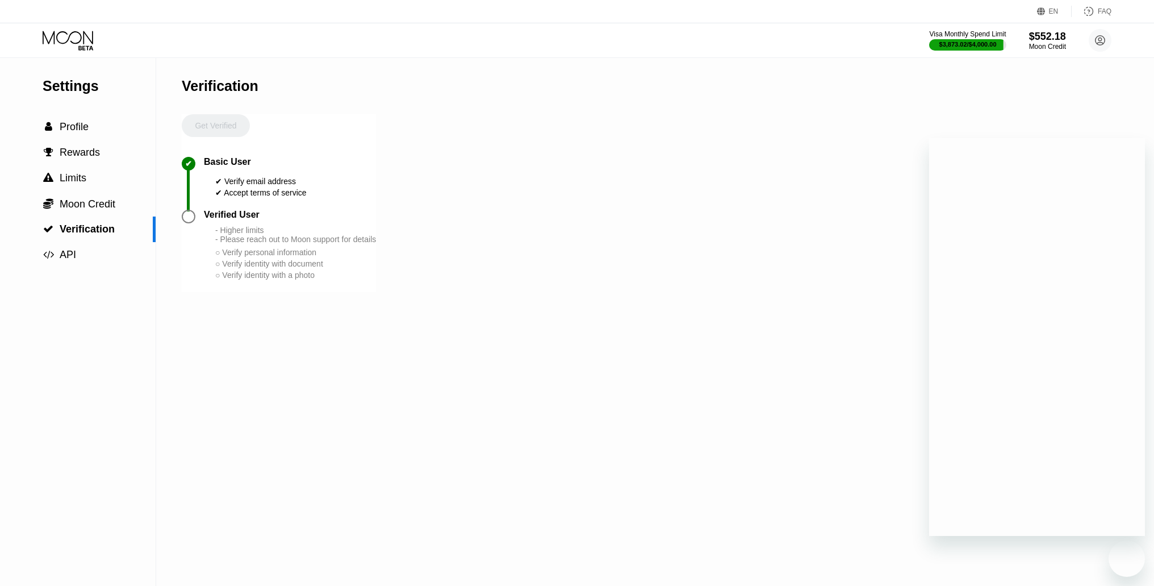  Describe the element at coordinates (295, 275) in the screenshot. I see `div: ○ Verify identity with a photo` at that location.